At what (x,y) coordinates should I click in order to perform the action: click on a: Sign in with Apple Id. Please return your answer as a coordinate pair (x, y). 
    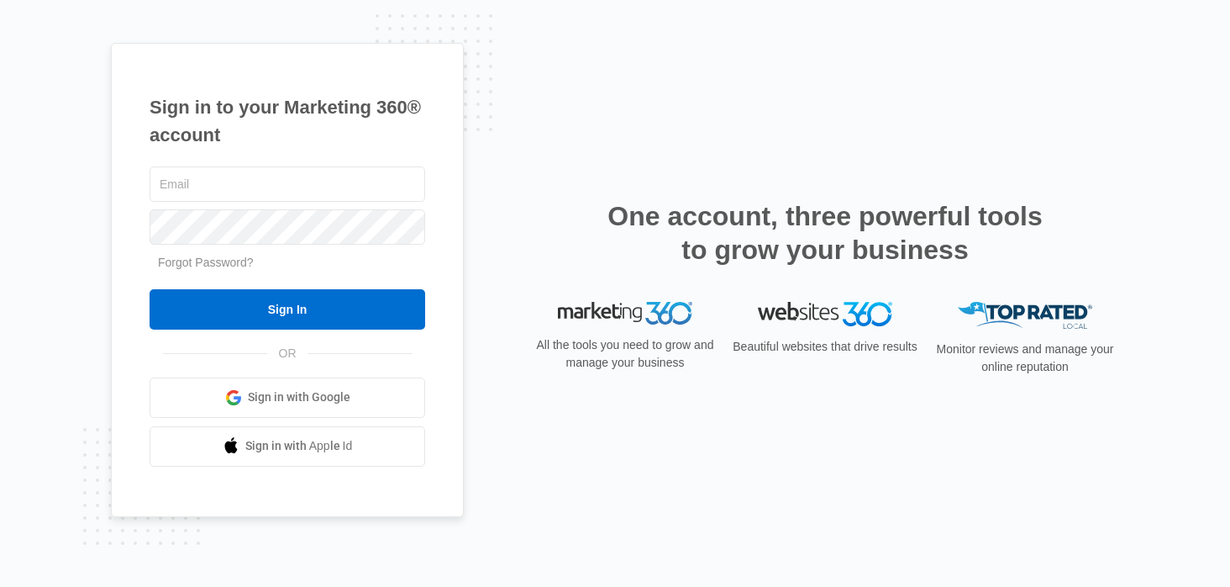
    Looking at the image, I should click on (287, 446).